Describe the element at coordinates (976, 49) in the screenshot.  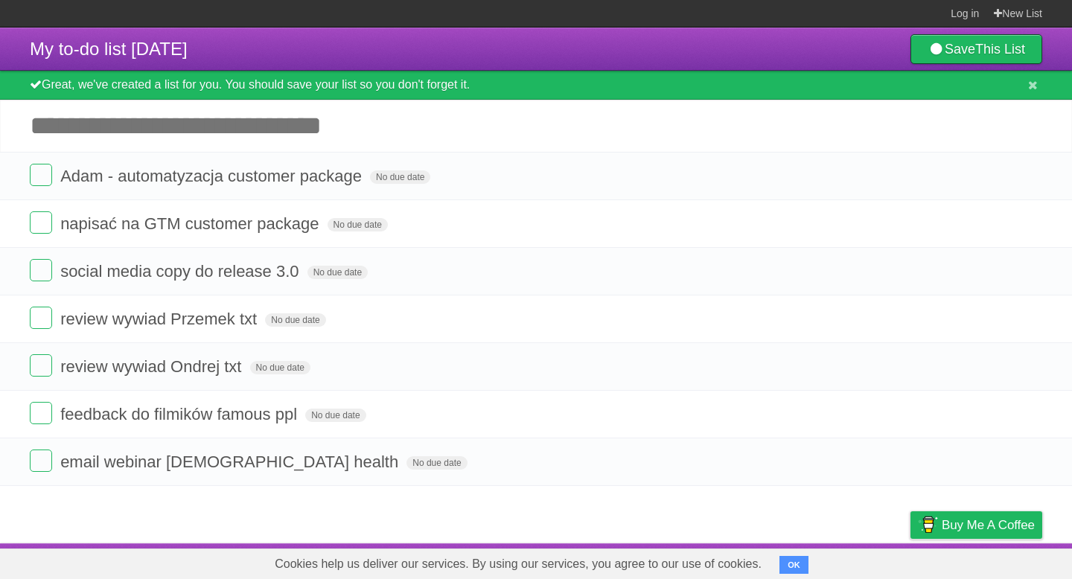
I see `a: SaveThis List` at that location.